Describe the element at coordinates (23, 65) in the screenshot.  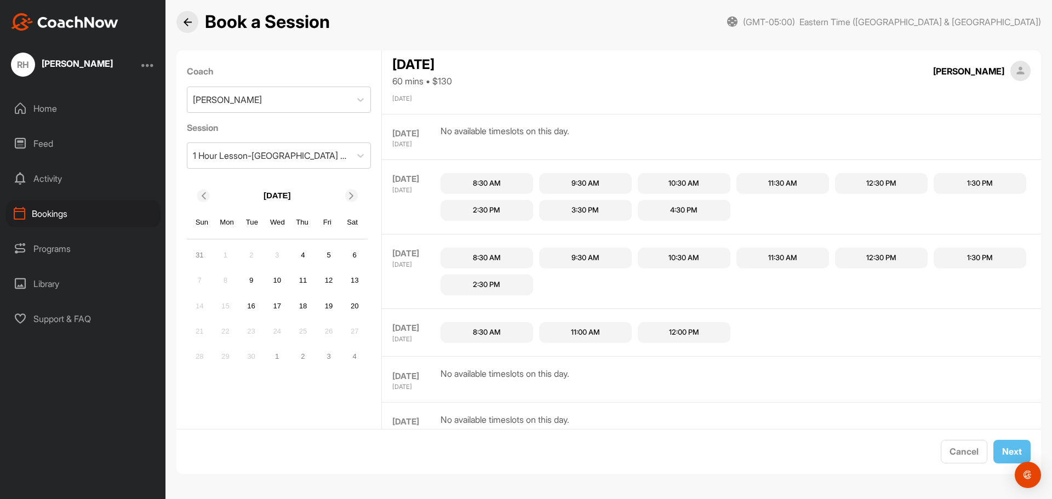
I see `div: RH` at that location.